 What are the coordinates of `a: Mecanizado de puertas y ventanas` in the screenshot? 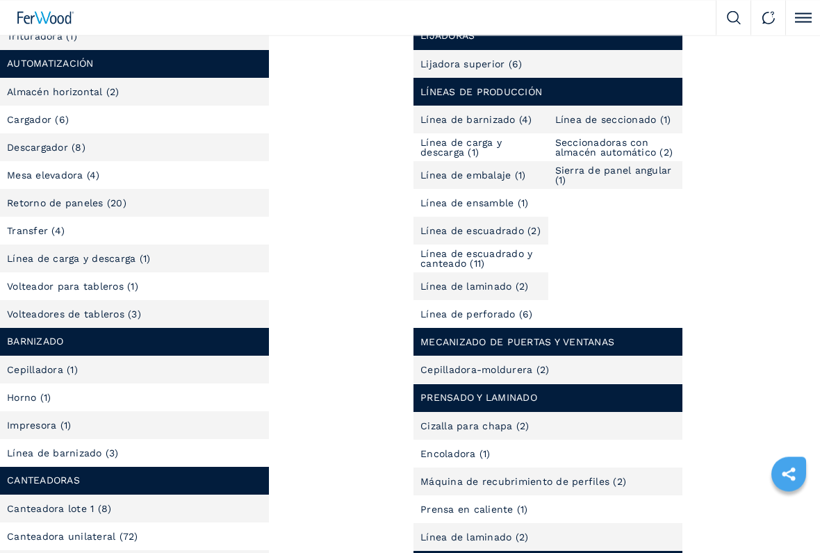 It's located at (517, 343).